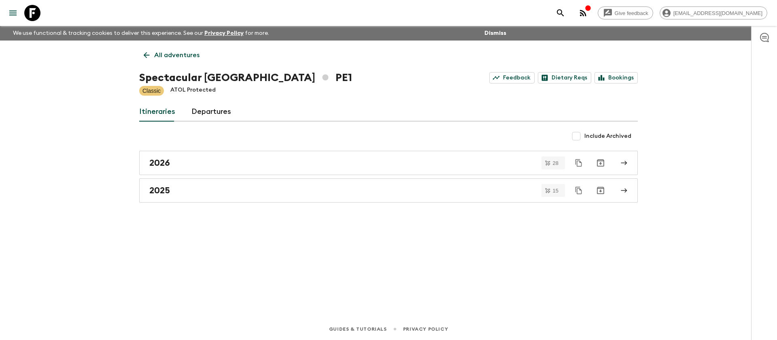 This screenshot has width=777, height=340. I want to click on p: Classic, so click(151, 91).